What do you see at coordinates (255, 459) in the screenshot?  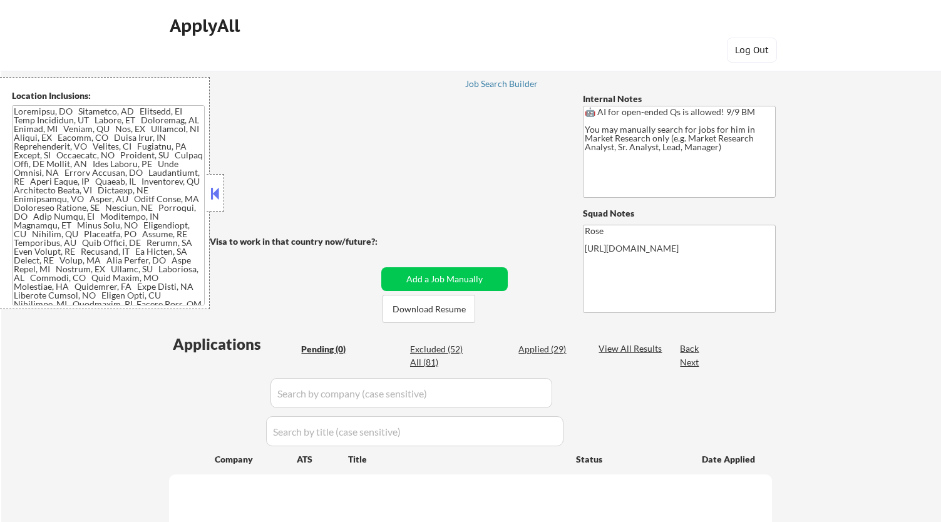 I see `div: Company` at bounding box center [255, 459].